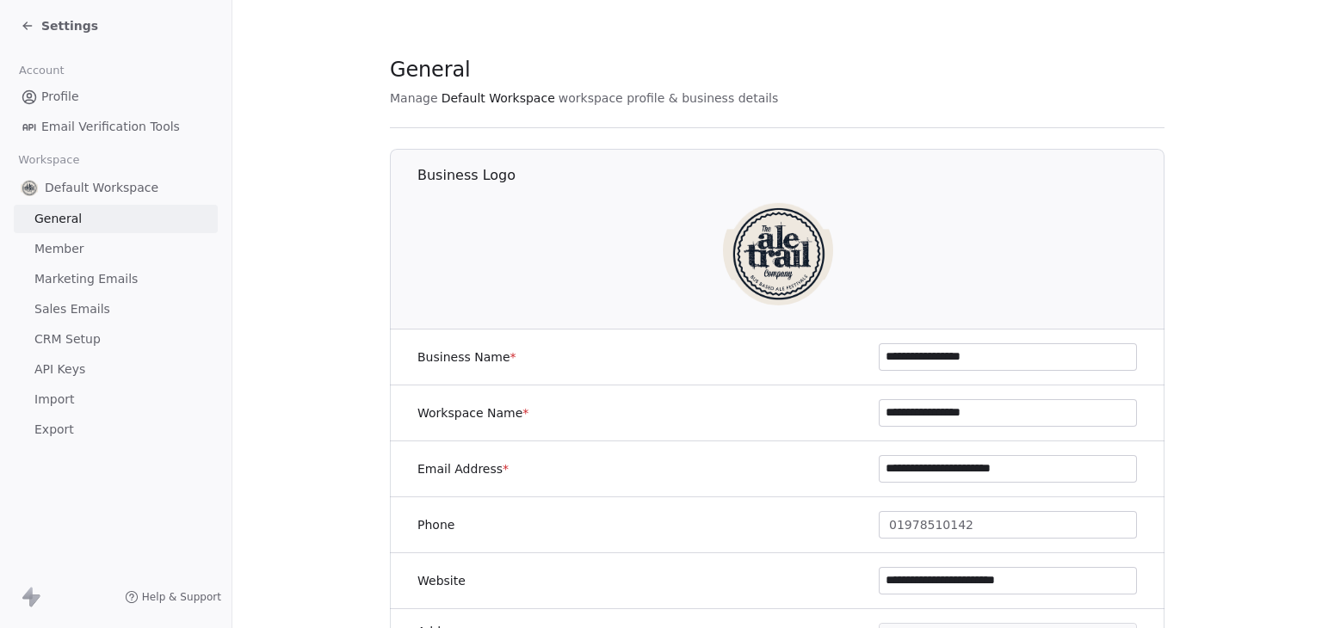  What do you see at coordinates (54, 430) in the screenshot?
I see `span: Export` at bounding box center [54, 430].